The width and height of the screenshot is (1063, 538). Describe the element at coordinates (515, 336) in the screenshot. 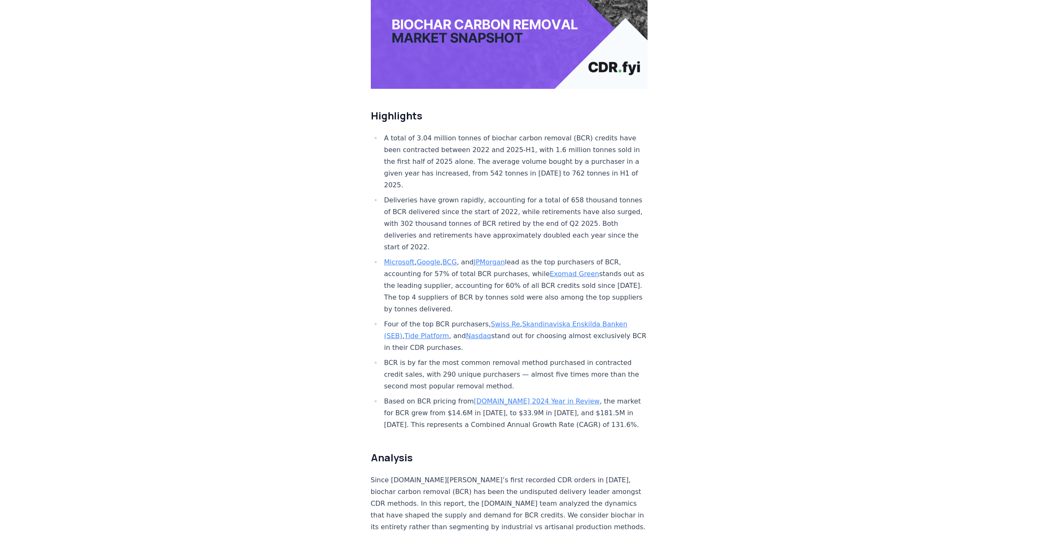

I see `li: Four of the top BCR purchasers, , , , and stand out for choosing almost exclusively BCR in their ...` at that location.